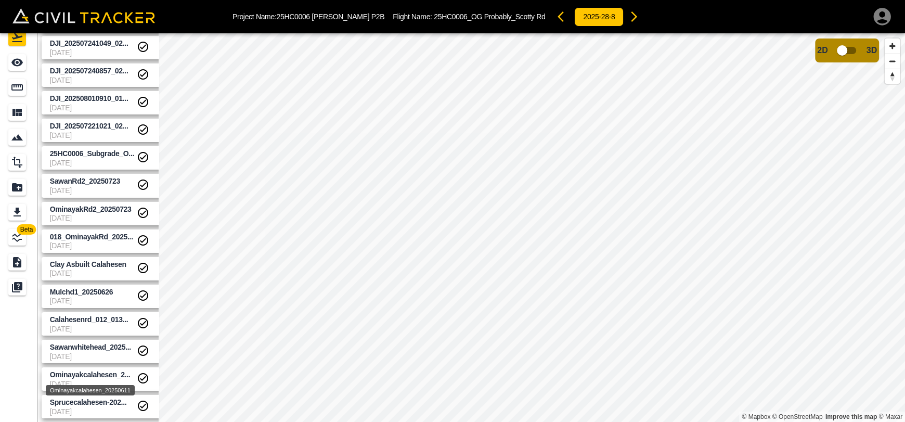  What do you see at coordinates (797, 417) in the screenshot?
I see `a: OpenStreetMap` at bounding box center [797, 417].